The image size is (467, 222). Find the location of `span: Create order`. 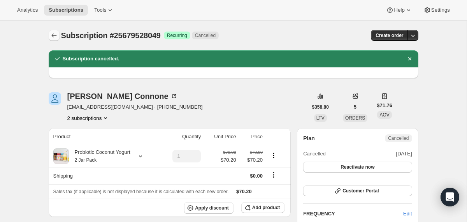

span: Create order is located at coordinates (389, 35).